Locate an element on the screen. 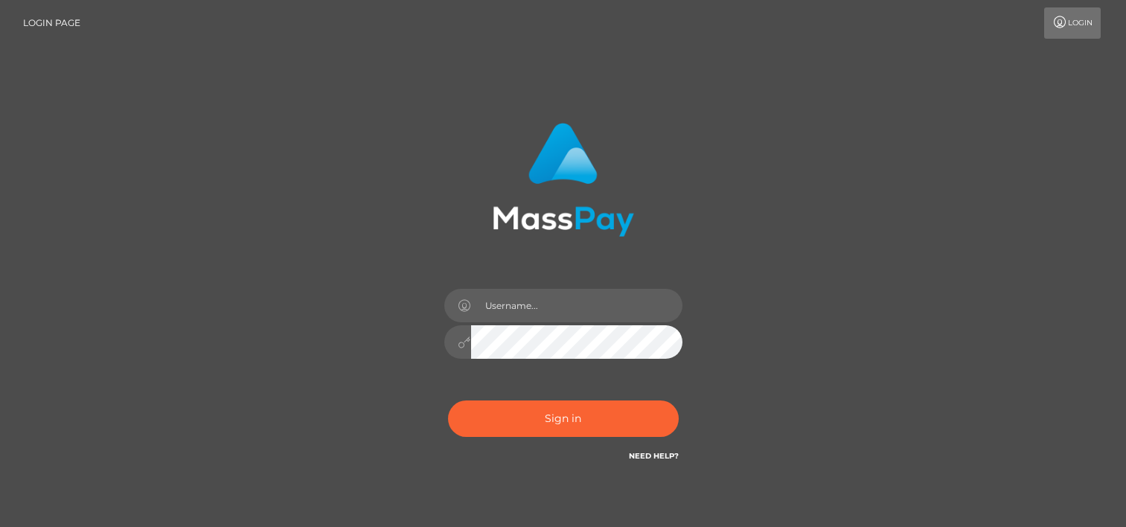 This screenshot has height=527, width=1126. a: Need Help? is located at coordinates (653, 455).